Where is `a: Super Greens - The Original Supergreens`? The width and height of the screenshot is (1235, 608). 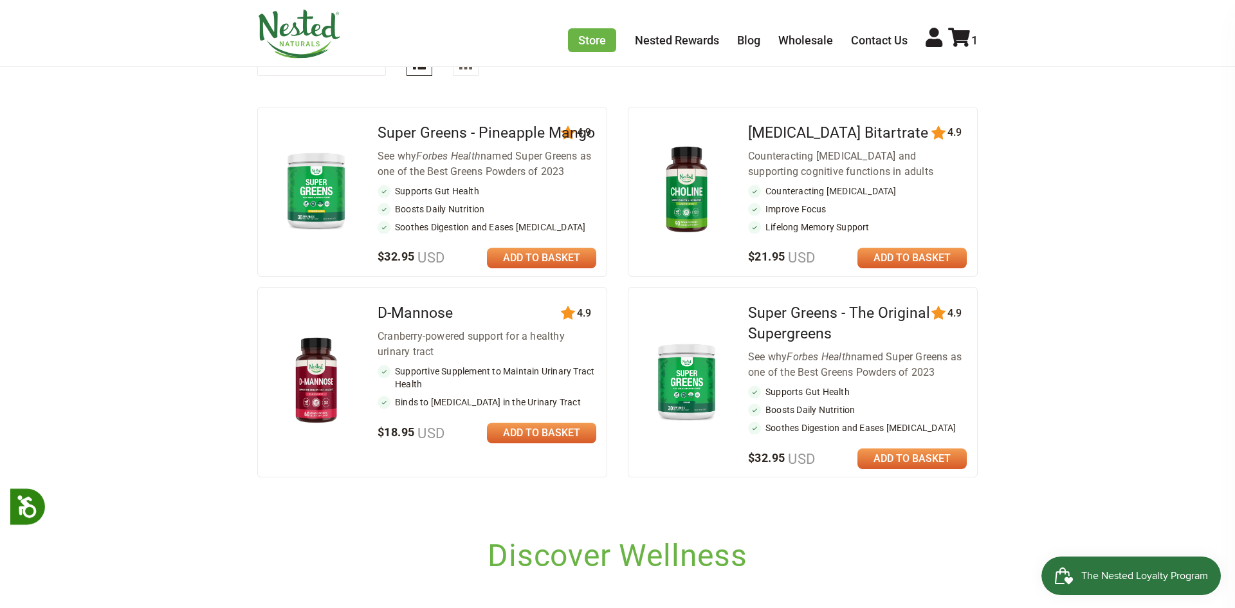 a: Super Greens - The Original Supergreens is located at coordinates (839, 323).